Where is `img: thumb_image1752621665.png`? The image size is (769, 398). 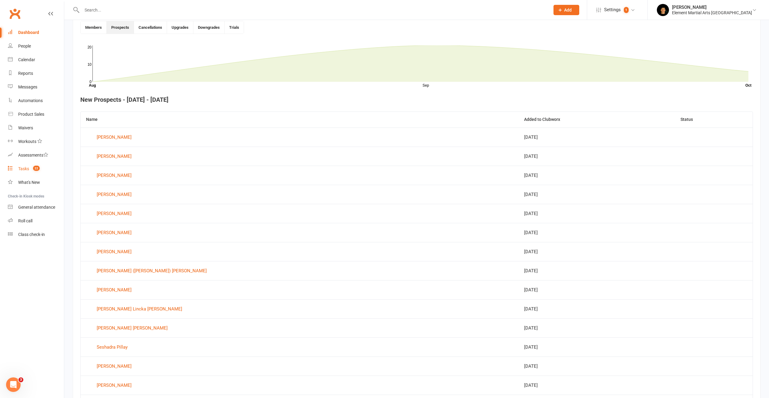 img: thumb_image1752621665.png is located at coordinates (663, 10).